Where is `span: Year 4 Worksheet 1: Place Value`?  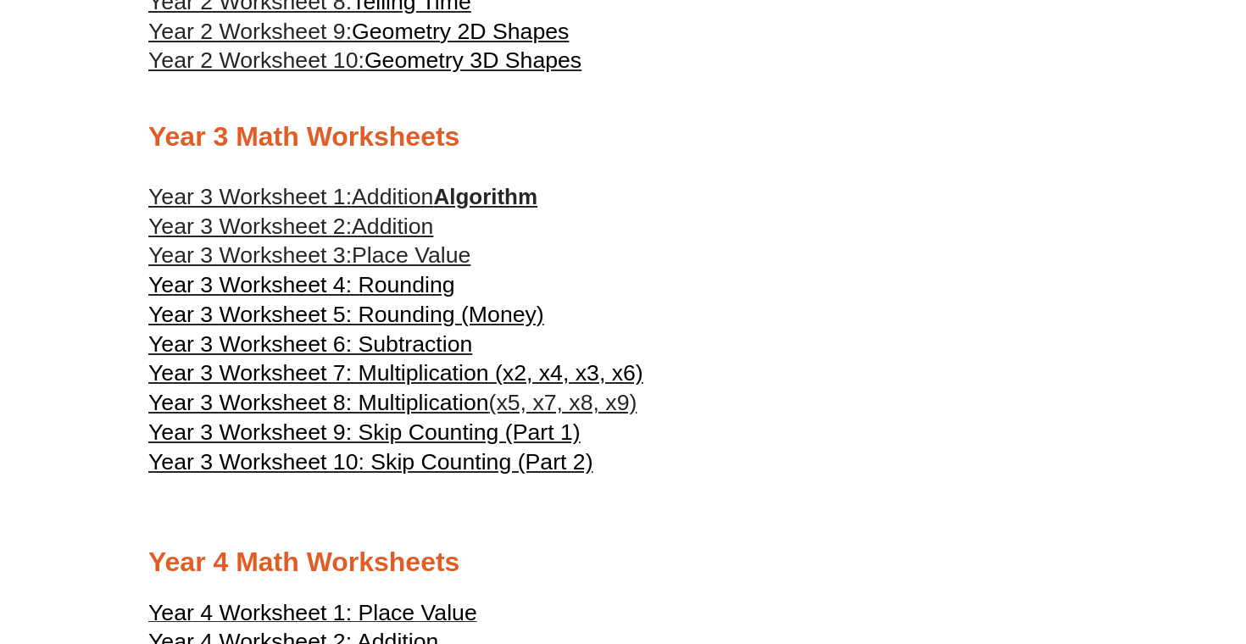 span: Year 4 Worksheet 1: Place Value is located at coordinates (313, 613).